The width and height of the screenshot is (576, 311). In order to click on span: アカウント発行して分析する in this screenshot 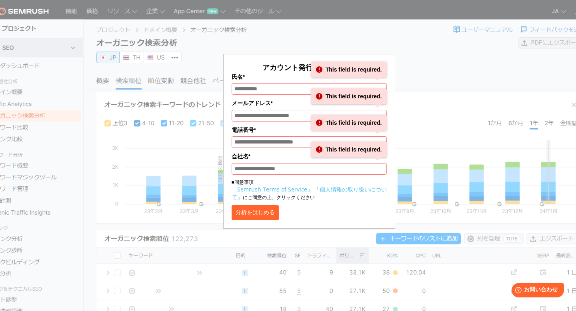, I will do `click(309, 67)`.